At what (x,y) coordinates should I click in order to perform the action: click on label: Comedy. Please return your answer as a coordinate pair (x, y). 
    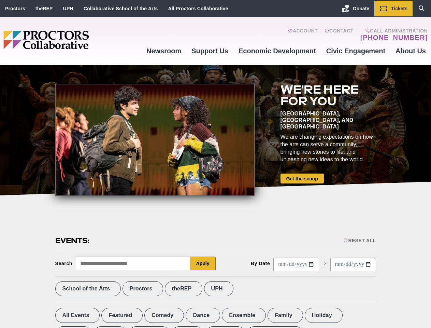
    Looking at the image, I should click on (164, 315).